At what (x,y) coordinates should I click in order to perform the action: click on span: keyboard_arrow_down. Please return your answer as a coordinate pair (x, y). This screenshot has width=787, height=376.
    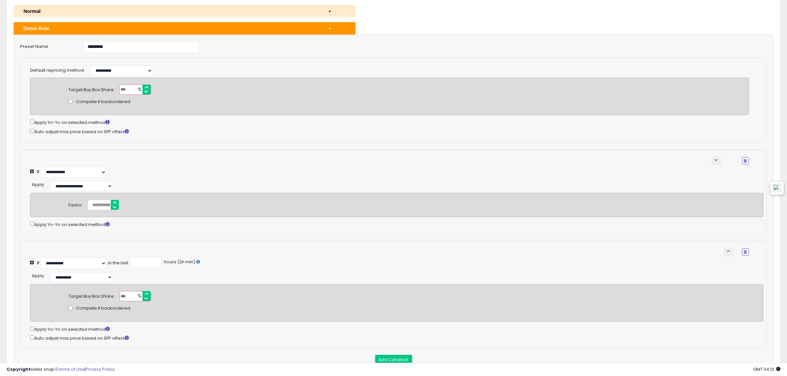
    Looking at the image, I should click on (717, 160).